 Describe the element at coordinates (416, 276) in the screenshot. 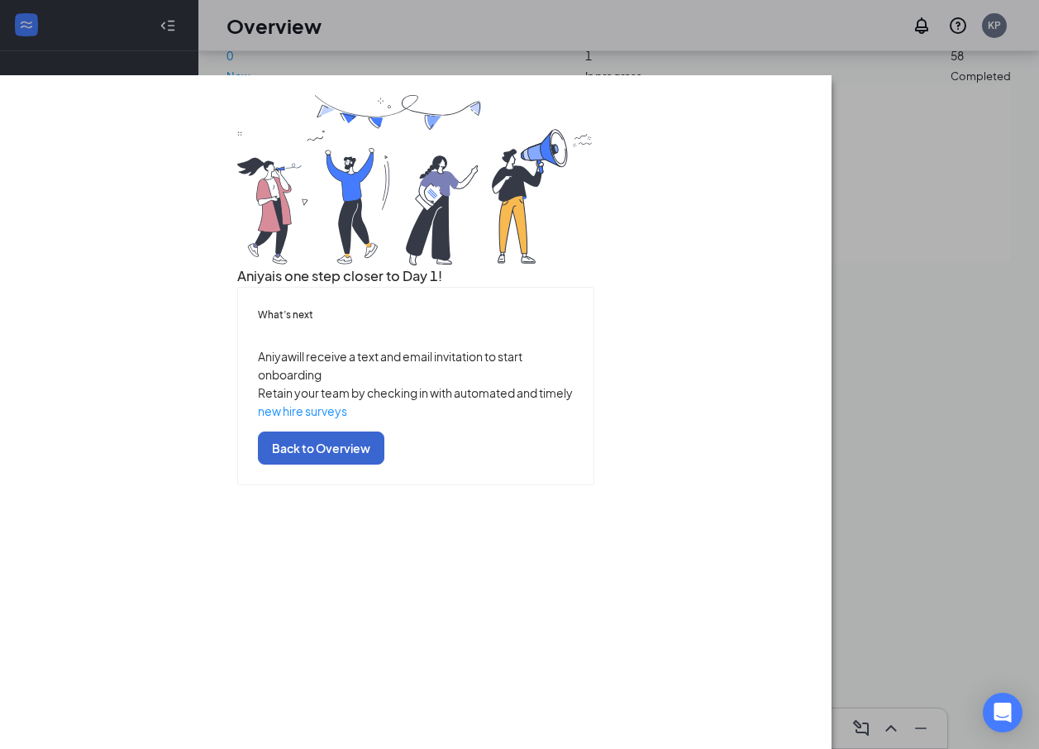

I see `h3: Aniya is one step closer to Day 1!` at that location.